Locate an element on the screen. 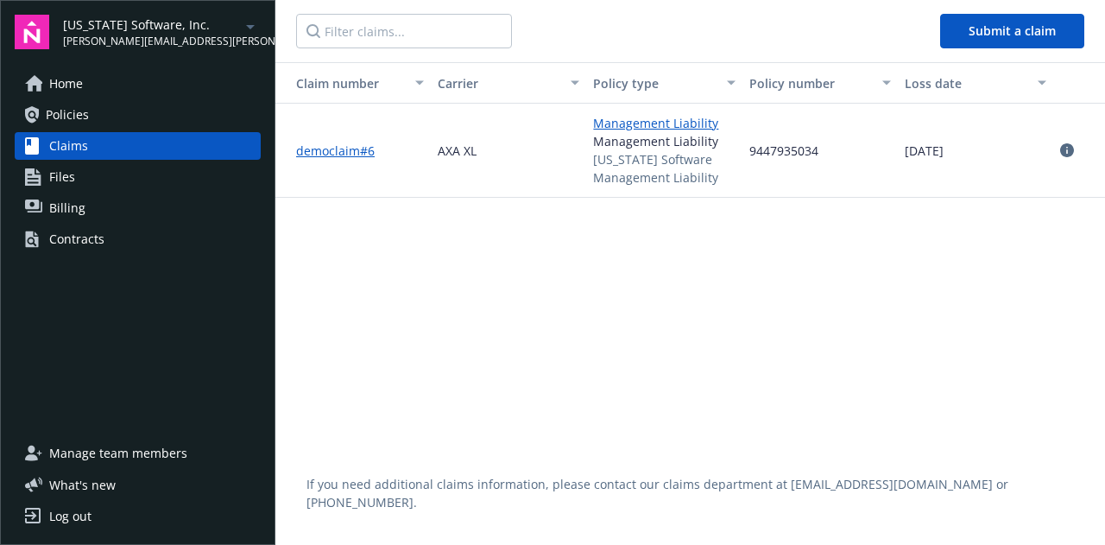  button: Policy number is located at coordinates (820, 83).